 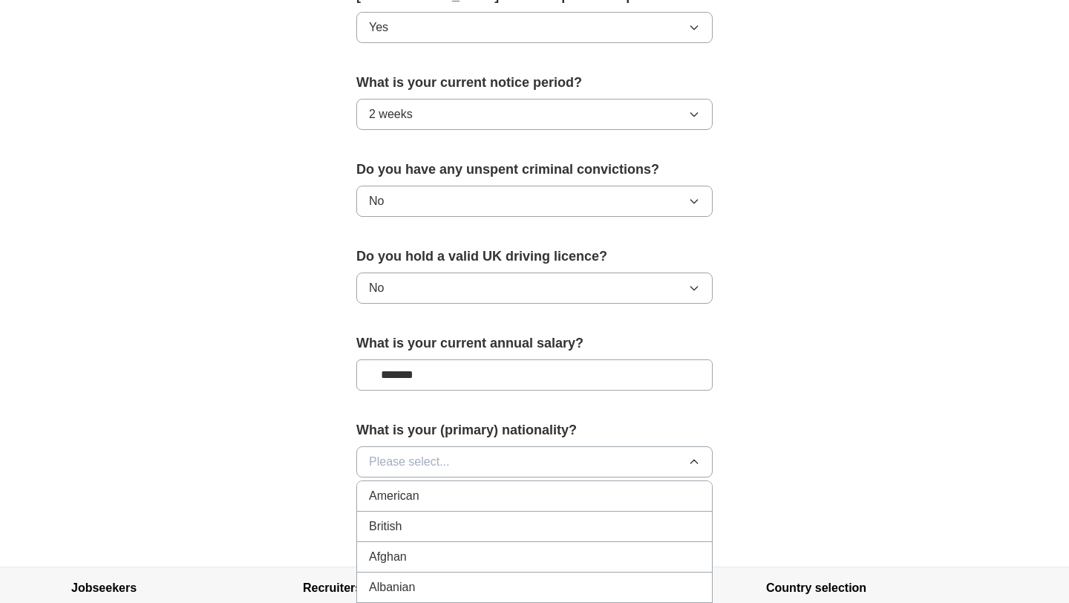 I want to click on span: Yes, so click(x=379, y=27).